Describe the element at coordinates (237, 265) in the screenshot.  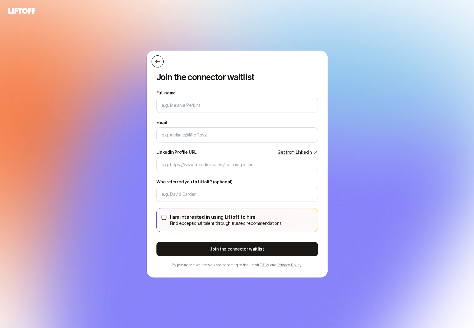
I see `p: By joining the waitlist you are agreeing to the Liftoff and .` at that location.